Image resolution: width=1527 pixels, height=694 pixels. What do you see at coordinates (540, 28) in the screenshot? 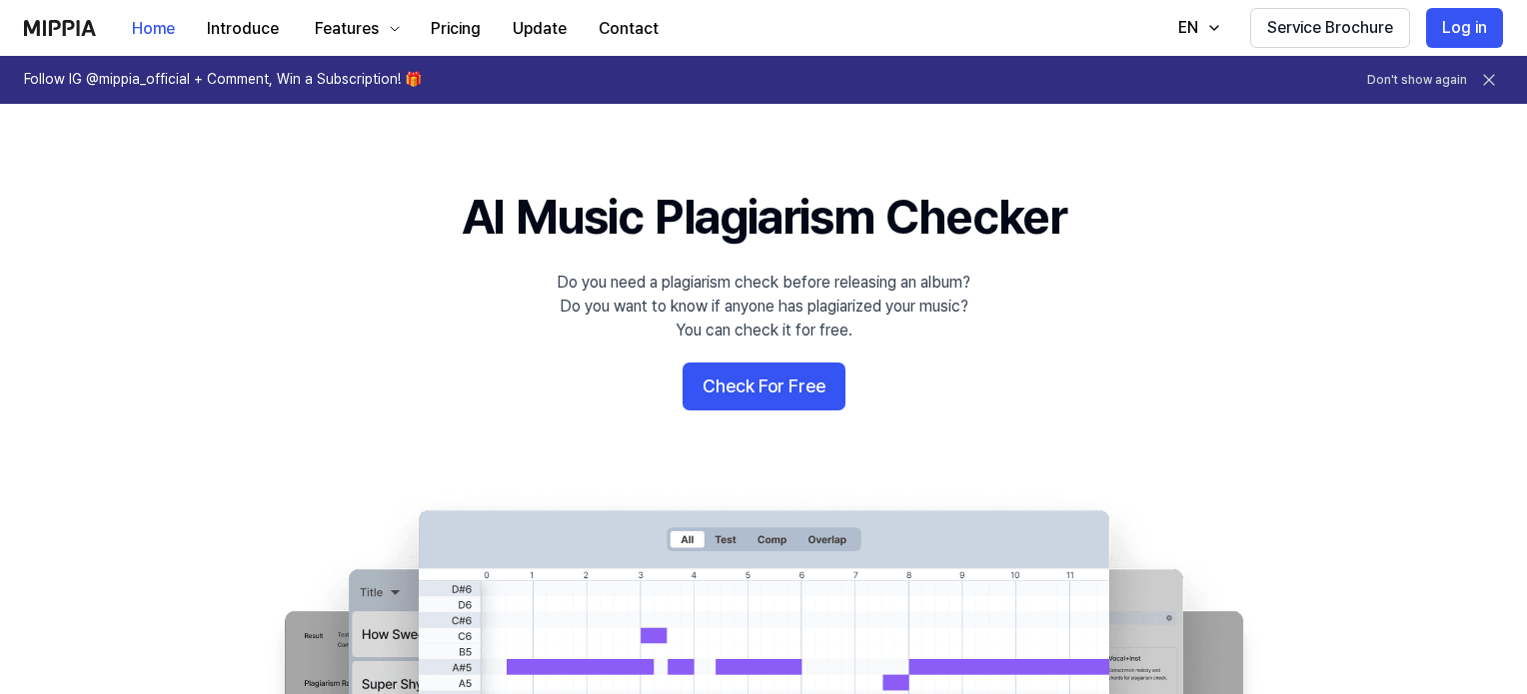
I see `a: Update` at bounding box center [540, 28].